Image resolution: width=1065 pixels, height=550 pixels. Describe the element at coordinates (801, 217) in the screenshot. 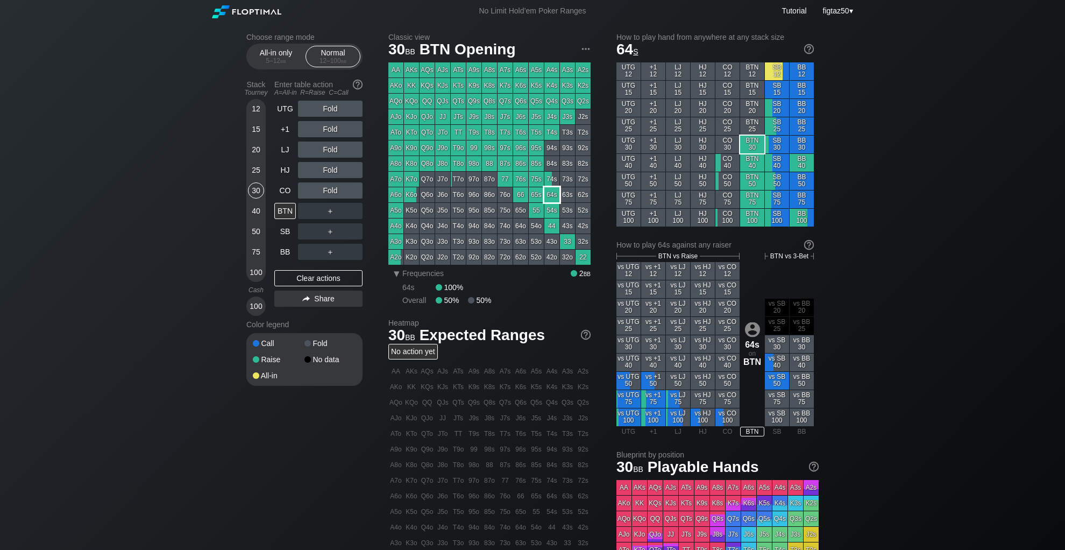

I see `div: BB 100` at that location.